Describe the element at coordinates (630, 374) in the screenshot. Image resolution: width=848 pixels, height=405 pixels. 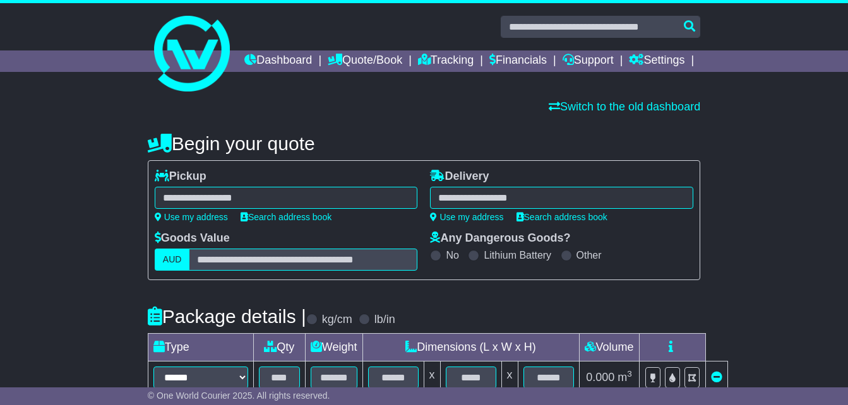
I see `sup: 3` at that location.